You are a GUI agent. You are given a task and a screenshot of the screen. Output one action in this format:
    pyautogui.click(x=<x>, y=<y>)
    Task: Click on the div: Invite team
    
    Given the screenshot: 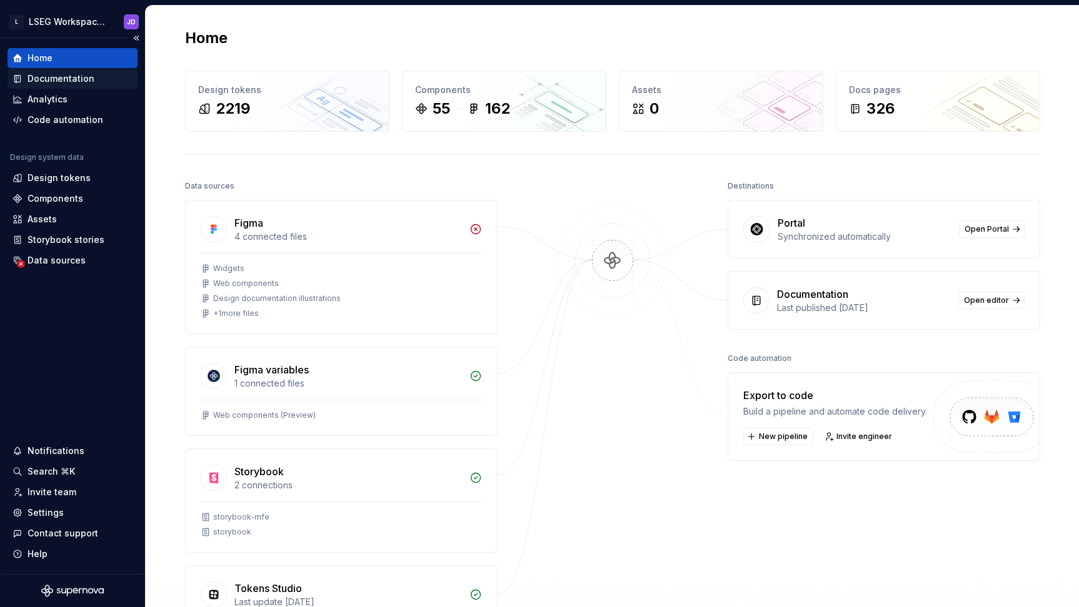 What is the action you would take?
    pyautogui.click(x=52, y=492)
    